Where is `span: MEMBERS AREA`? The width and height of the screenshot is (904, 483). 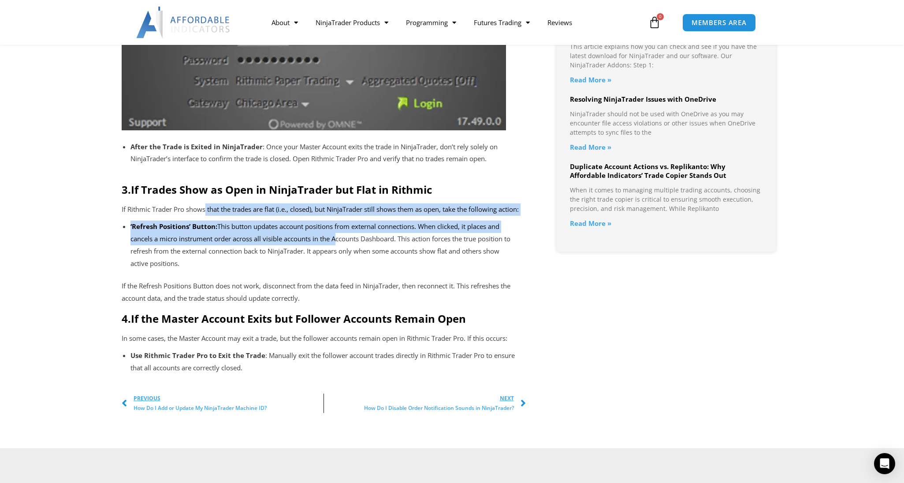
span: MEMBERS AREA is located at coordinates (719, 22).